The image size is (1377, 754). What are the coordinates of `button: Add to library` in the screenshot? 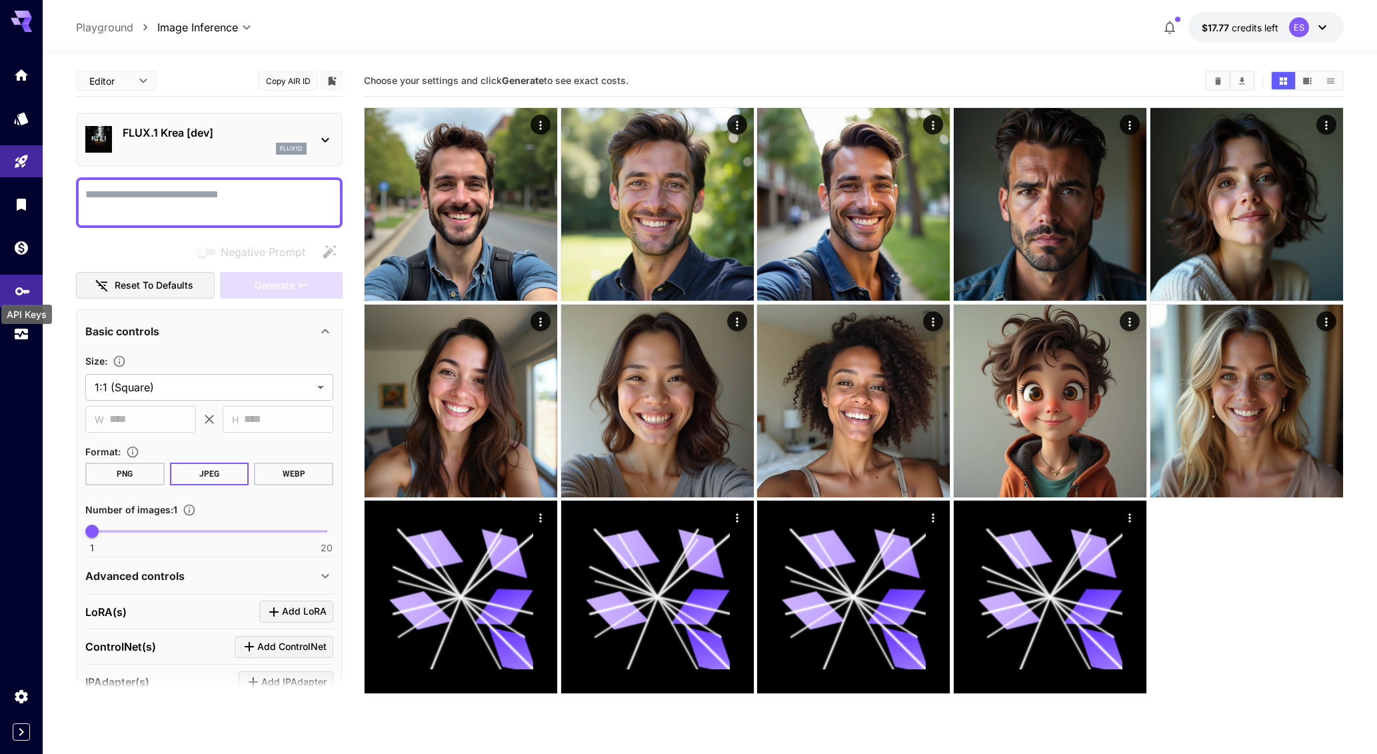 It's located at (332, 81).